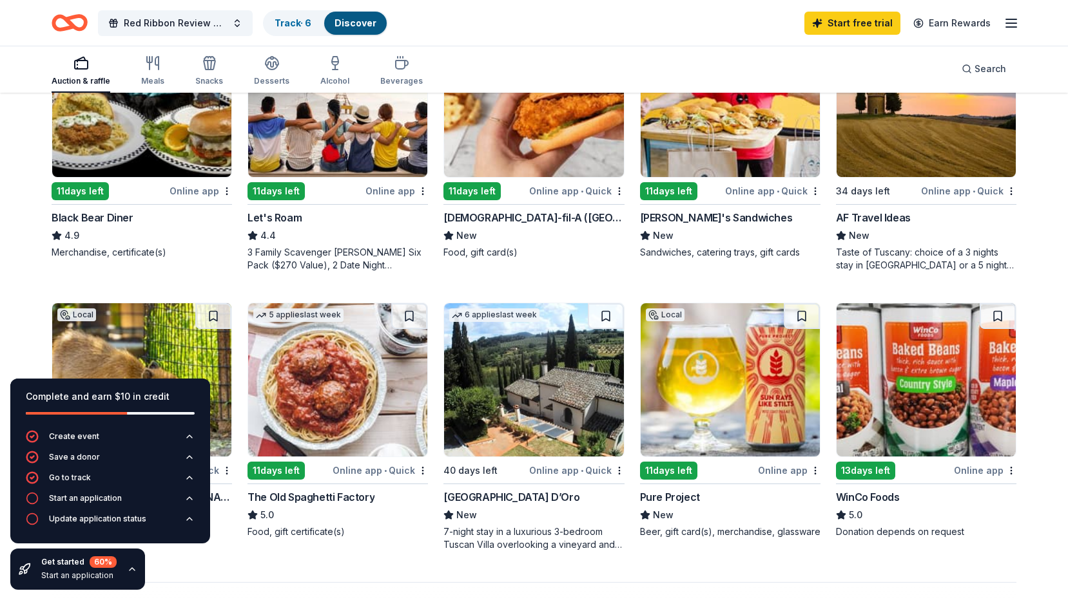  I want to click on button: Alcohol, so click(334, 72).